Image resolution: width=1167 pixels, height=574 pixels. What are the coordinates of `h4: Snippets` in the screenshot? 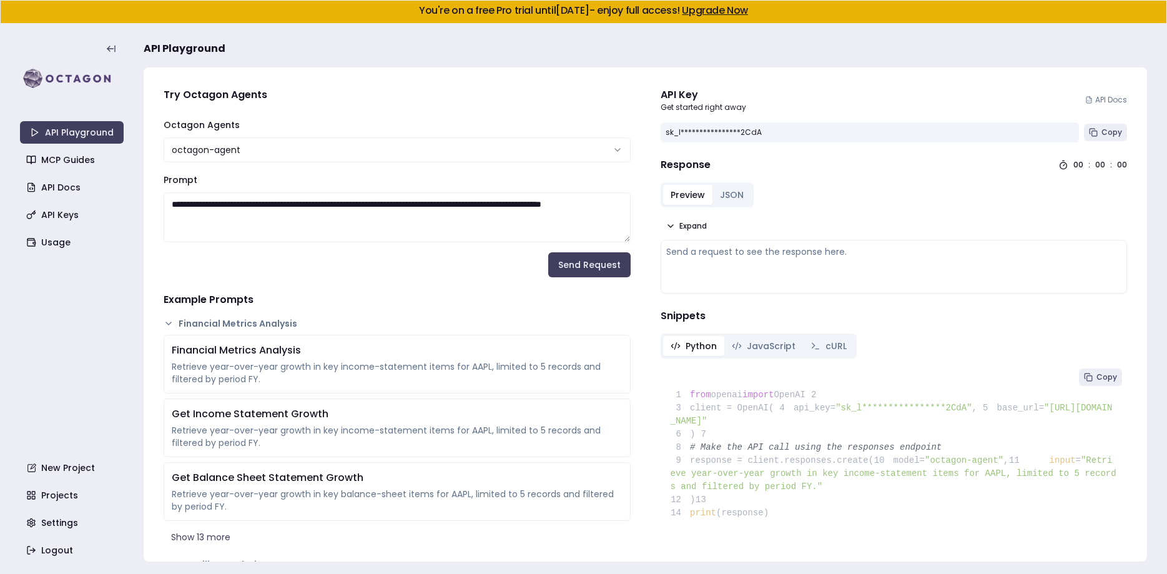 It's located at (894, 316).